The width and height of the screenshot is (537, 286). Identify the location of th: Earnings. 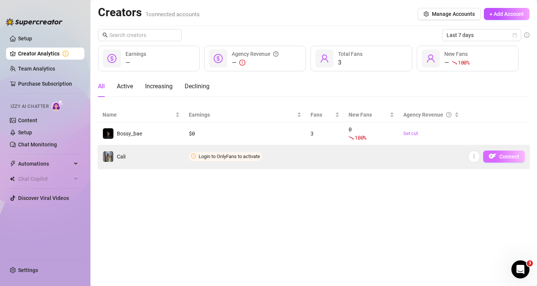
(245, 115).